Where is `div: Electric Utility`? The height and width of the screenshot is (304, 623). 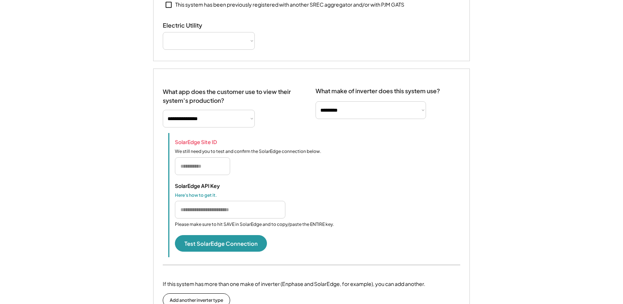
div: Electric Utility is located at coordinates (200, 25).